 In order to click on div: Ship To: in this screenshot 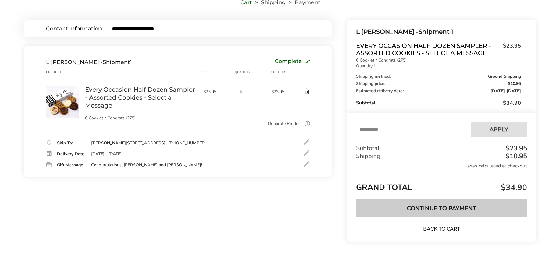, I will do `click(71, 143)`.